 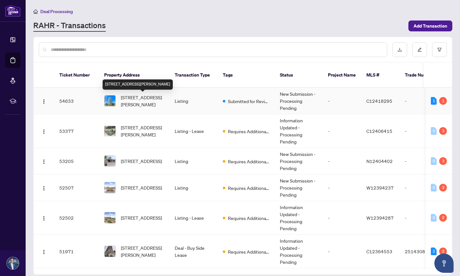 I want to click on td: 2514308, so click(x=422, y=251).